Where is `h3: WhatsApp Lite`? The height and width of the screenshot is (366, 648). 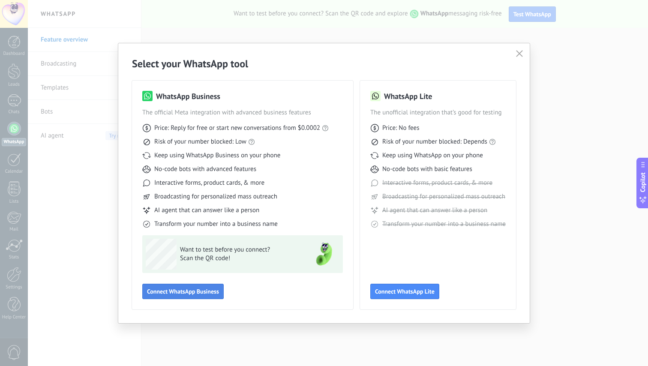
h3: WhatsApp Lite is located at coordinates (408, 96).